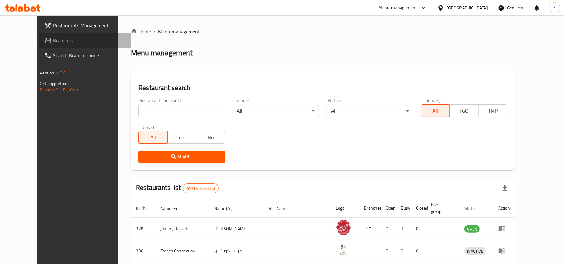 The width and height of the screenshot is (564, 264). What do you see at coordinates (504, 208) in the screenshot?
I see `th: Action` at bounding box center [504, 208].